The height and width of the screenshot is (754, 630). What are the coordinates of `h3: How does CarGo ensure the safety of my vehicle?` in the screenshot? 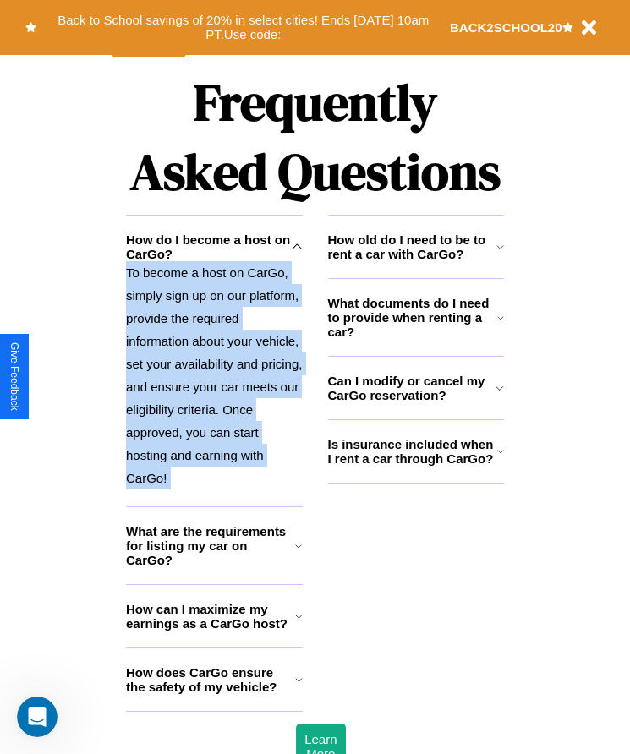 It's located at (211, 680).